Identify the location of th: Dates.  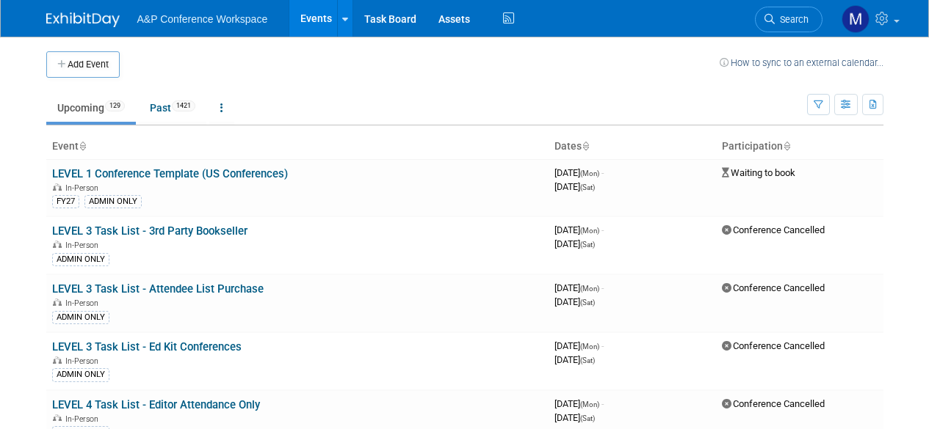
(632, 147).